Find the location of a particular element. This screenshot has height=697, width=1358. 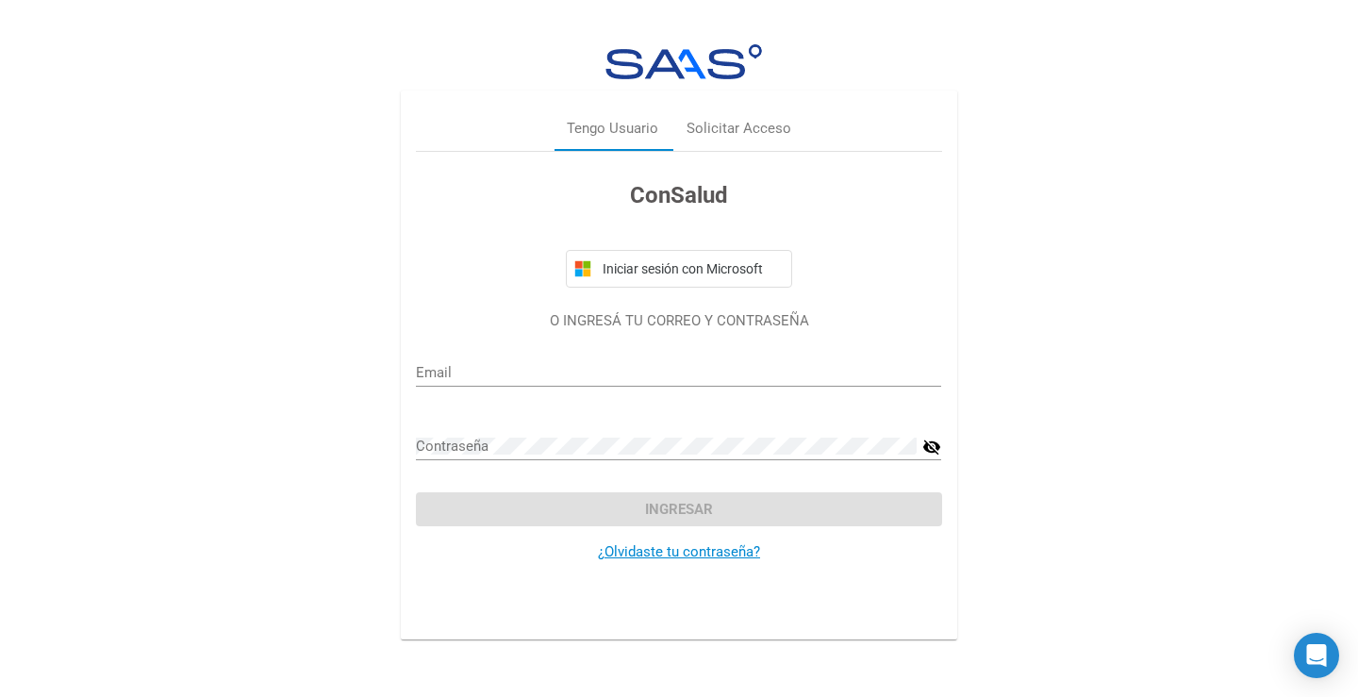

mat-icon: visibility_off is located at coordinates (932, 447).